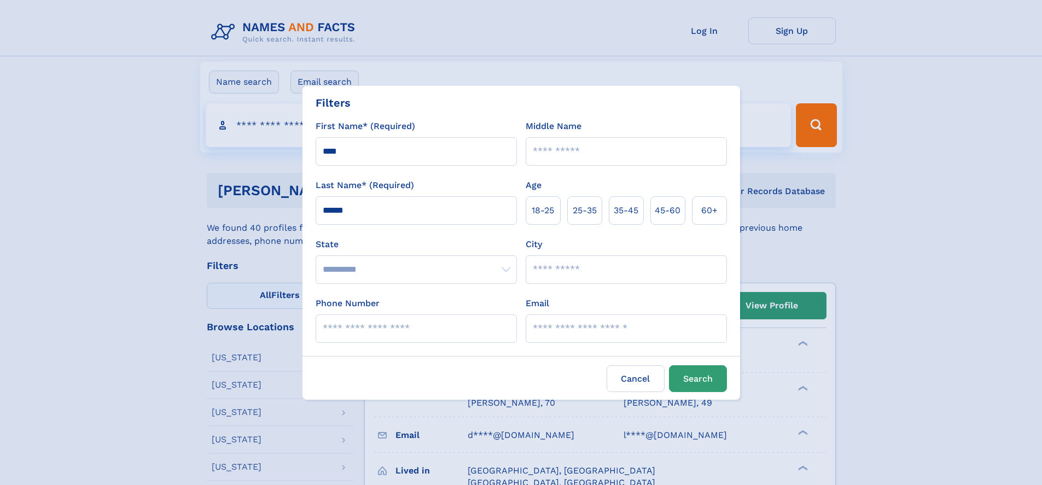  What do you see at coordinates (542, 211) in the screenshot?
I see `span: 18‑25` at bounding box center [542, 211].